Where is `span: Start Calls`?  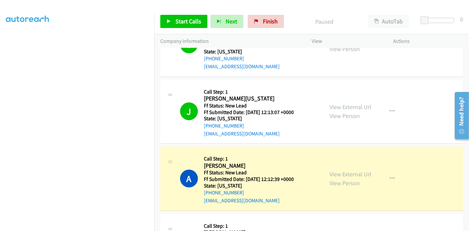
span: Start Calls is located at coordinates (188, 21).